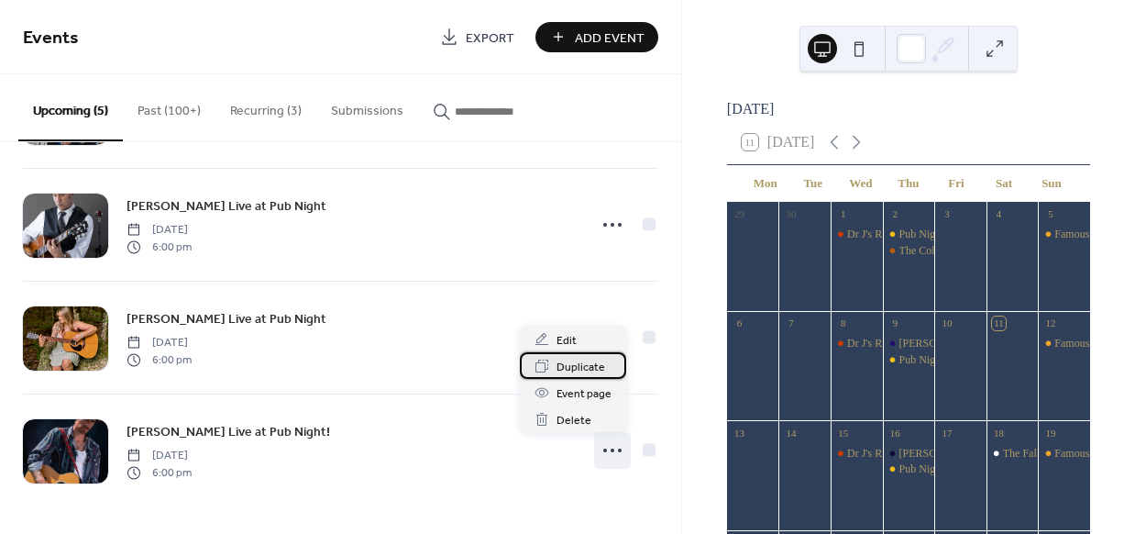 Image resolution: width=1135 pixels, height=534 pixels. What do you see at coordinates (50, 38) in the screenshot?
I see `span: Events` at bounding box center [50, 38].